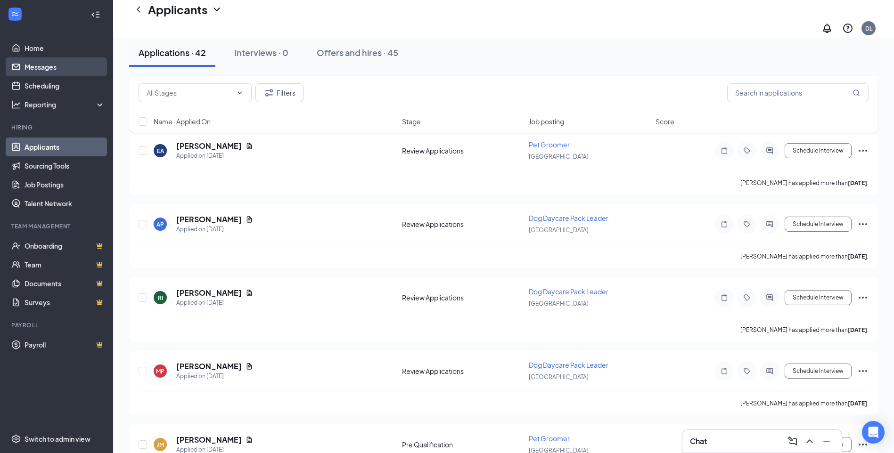 The height and width of the screenshot is (453, 894). I want to click on div: Open Intercom Messenger, so click(873, 433).